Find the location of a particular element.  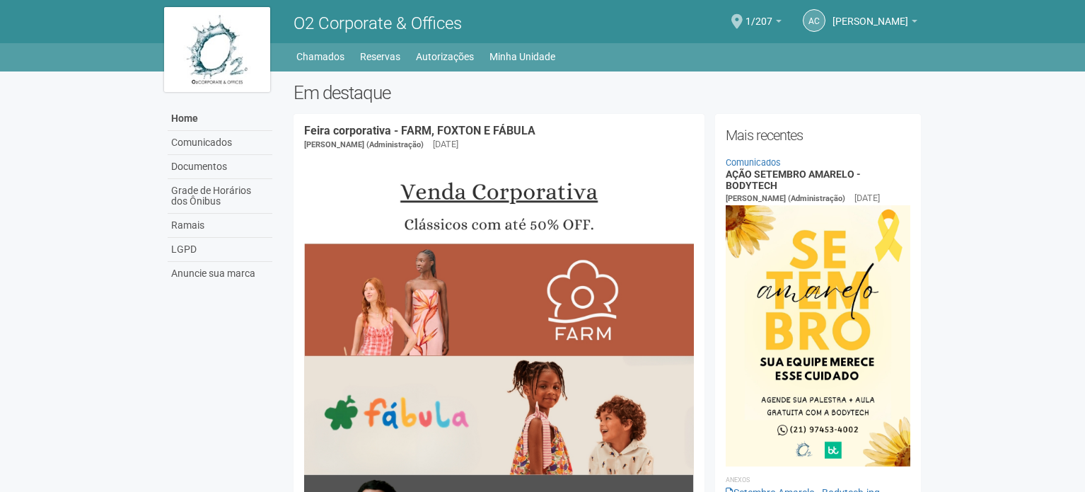

span: O2 Corporate & Offices is located at coordinates (378, 23).